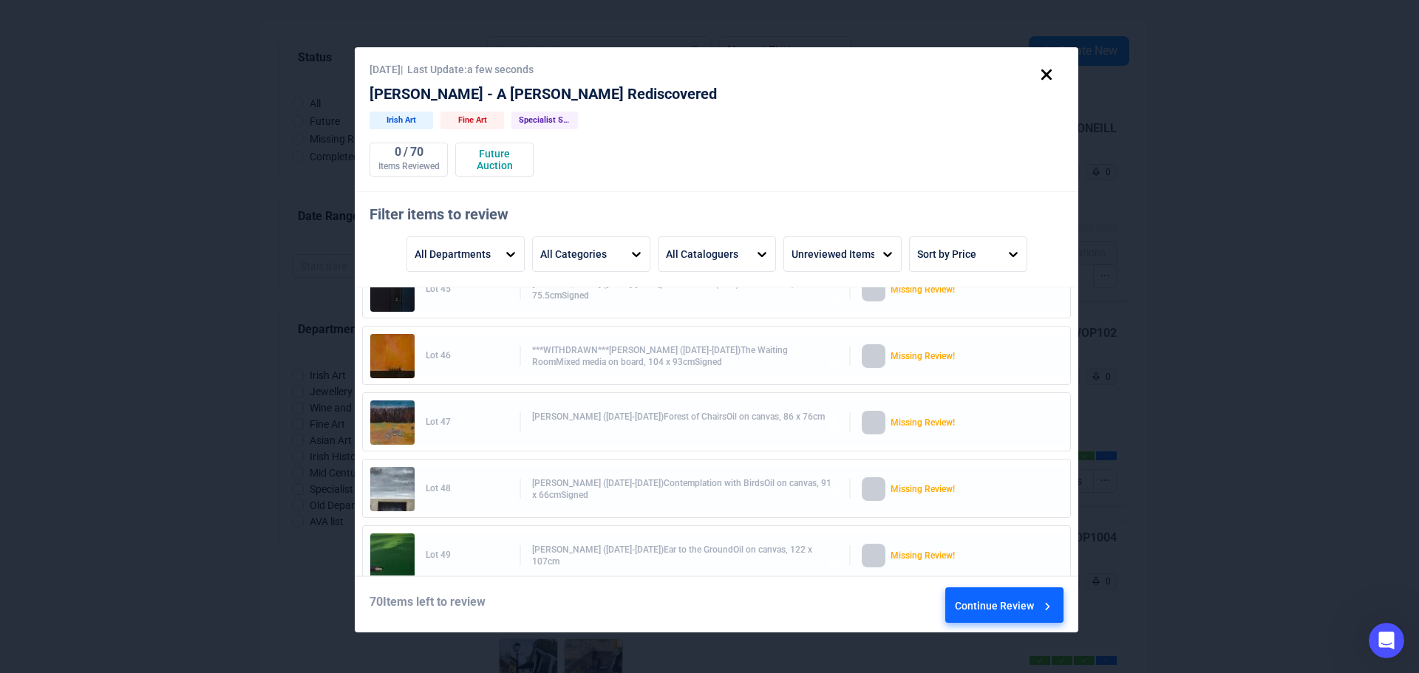 The height and width of the screenshot is (673, 1419). What do you see at coordinates (392, 489) in the screenshot?
I see `img: 48_1.jpg` at bounding box center [392, 489].